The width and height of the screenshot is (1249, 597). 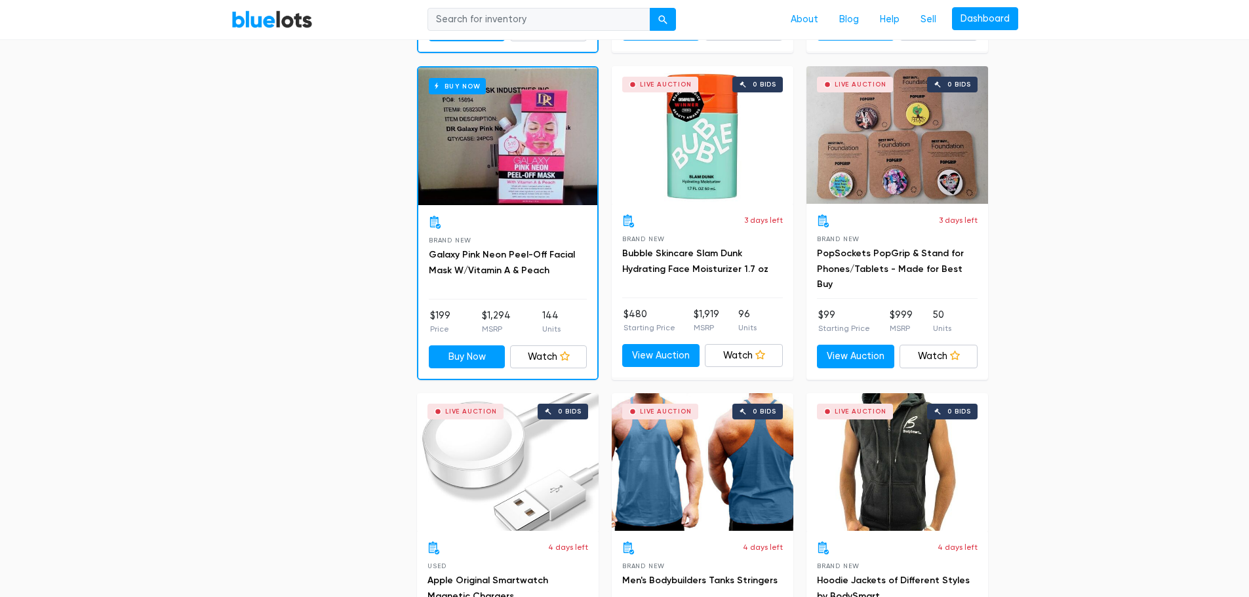 I want to click on a: Sell, so click(x=928, y=20).